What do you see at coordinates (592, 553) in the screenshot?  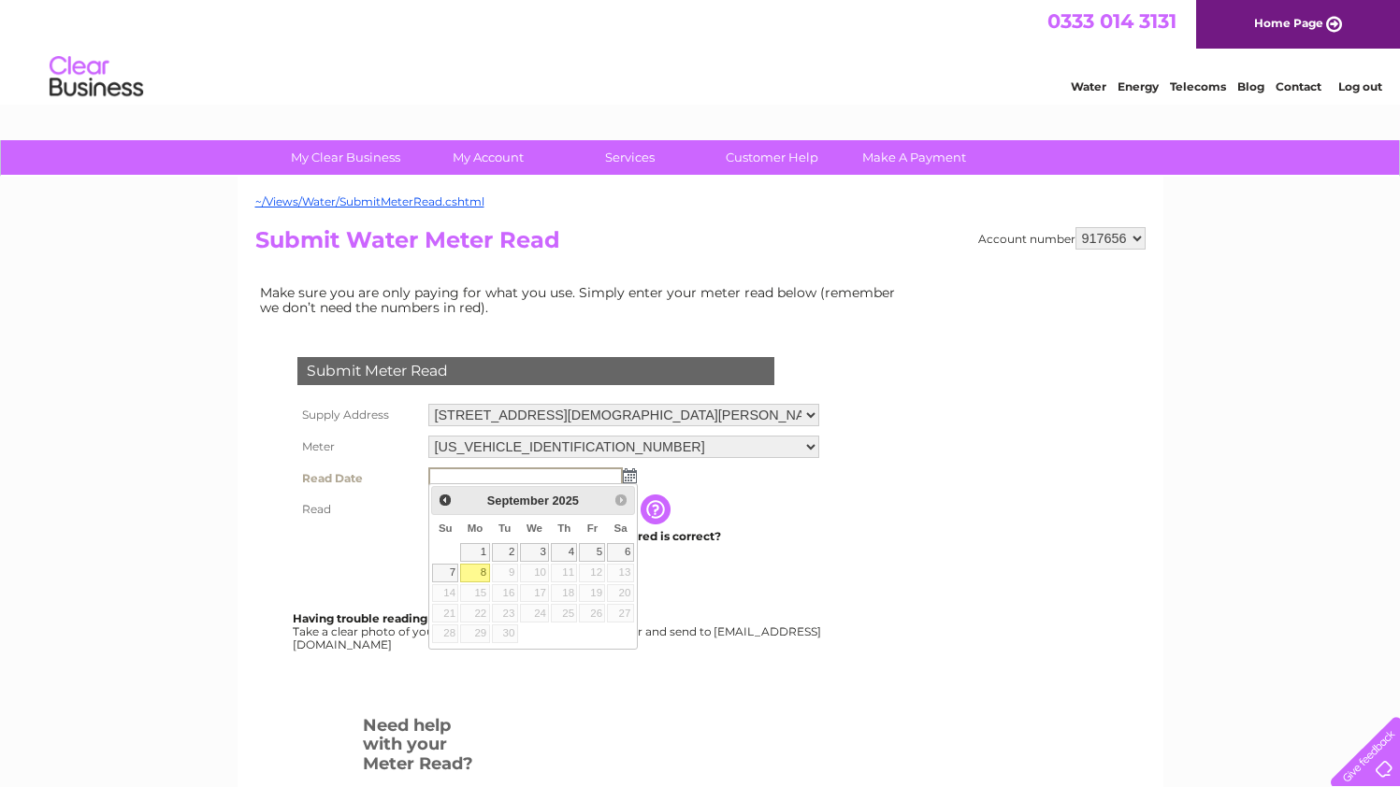 I see `a: 5` at bounding box center [592, 553].